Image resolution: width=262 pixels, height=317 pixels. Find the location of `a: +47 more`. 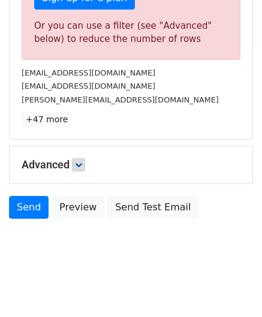

a: +47 more is located at coordinates (47, 119).